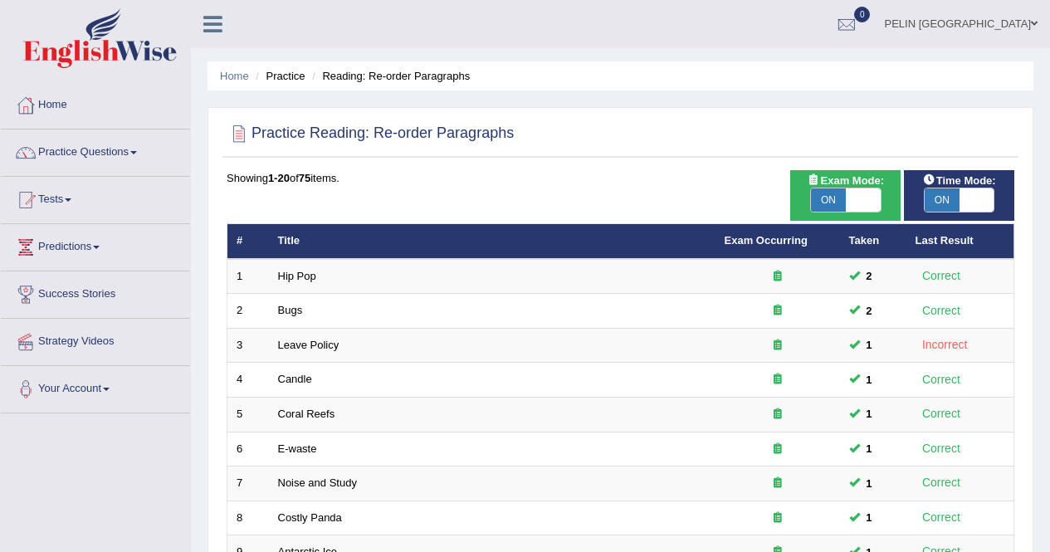 Image resolution: width=1050 pixels, height=552 pixels. What do you see at coordinates (959, 180) in the screenshot?
I see `span: Time Mode:` at bounding box center [959, 180].